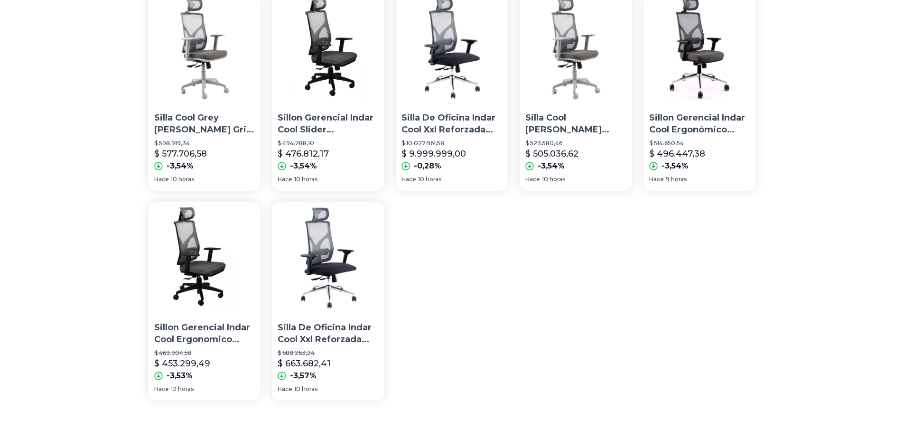 This screenshot has width=904, height=429. Describe the element at coordinates (452, 124) in the screenshot. I see `p: Silla De Oficina Indar Cool Xxl Reforzada Amplia Nacional` at that location.